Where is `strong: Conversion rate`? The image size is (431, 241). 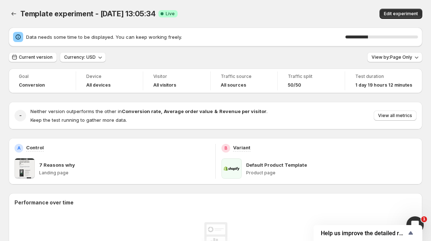
strong: Conversion rate is located at coordinates (141, 111).